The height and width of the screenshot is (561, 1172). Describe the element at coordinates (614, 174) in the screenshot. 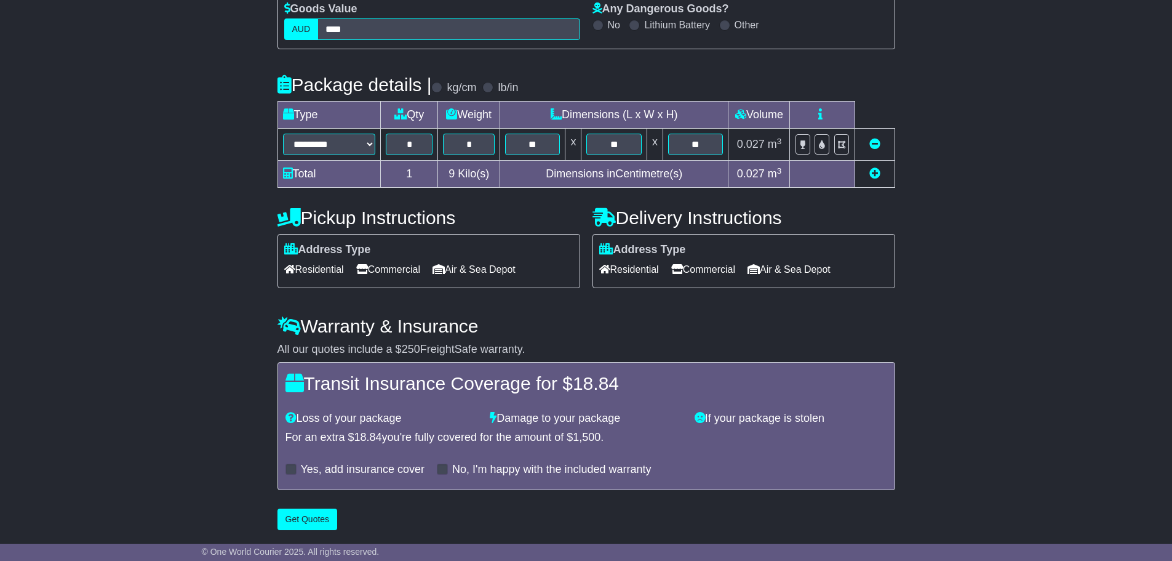

I see `td: Dimensions in Centimetre(s)` at that location.